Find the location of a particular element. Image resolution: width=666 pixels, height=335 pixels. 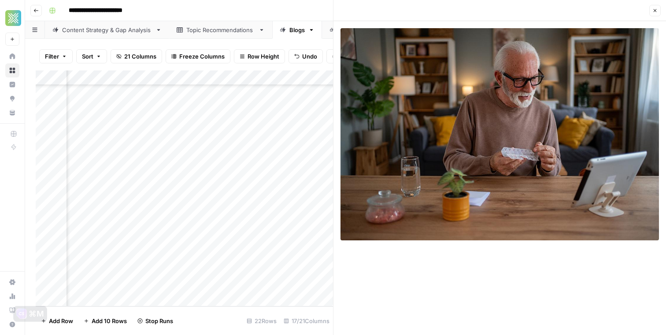

button: Freeze Columns is located at coordinates (198, 56).